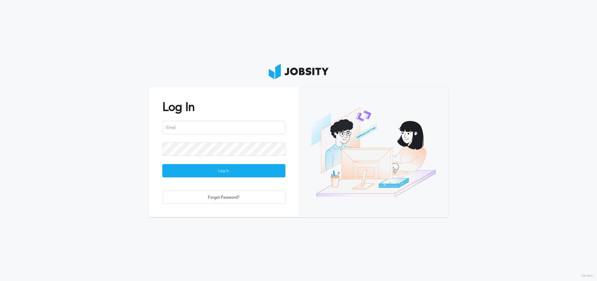  Describe the element at coordinates (224, 198) in the screenshot. I see `div: Forgot Password?` at that location.